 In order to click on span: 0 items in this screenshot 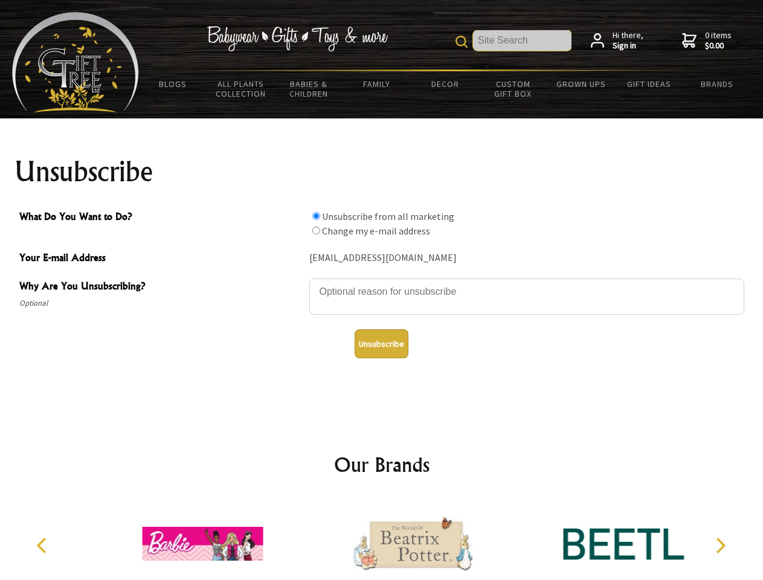, I will do `click(718, 40)`.